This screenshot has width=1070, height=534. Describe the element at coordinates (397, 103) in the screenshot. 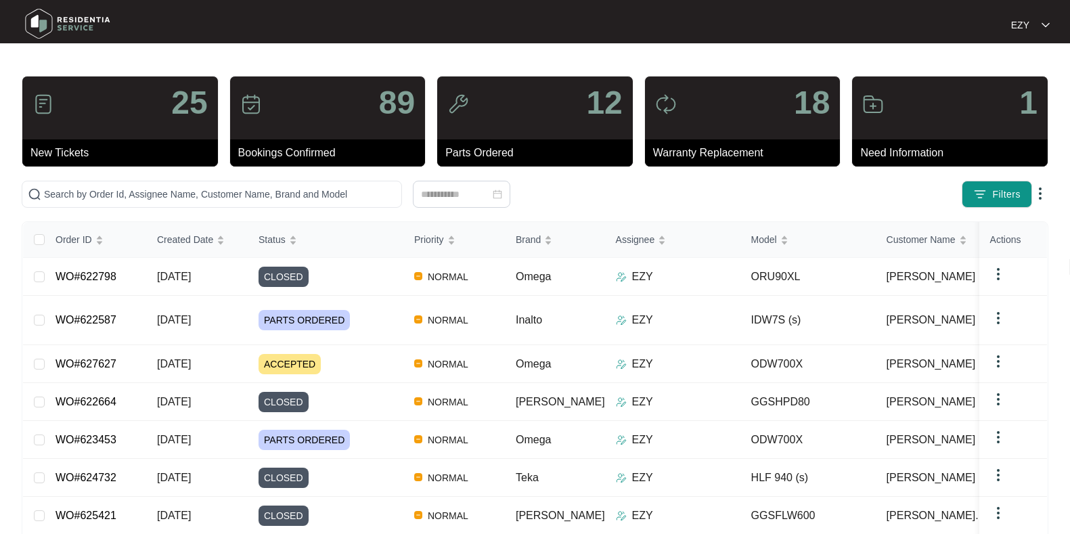

I see `p: 89` at that location.